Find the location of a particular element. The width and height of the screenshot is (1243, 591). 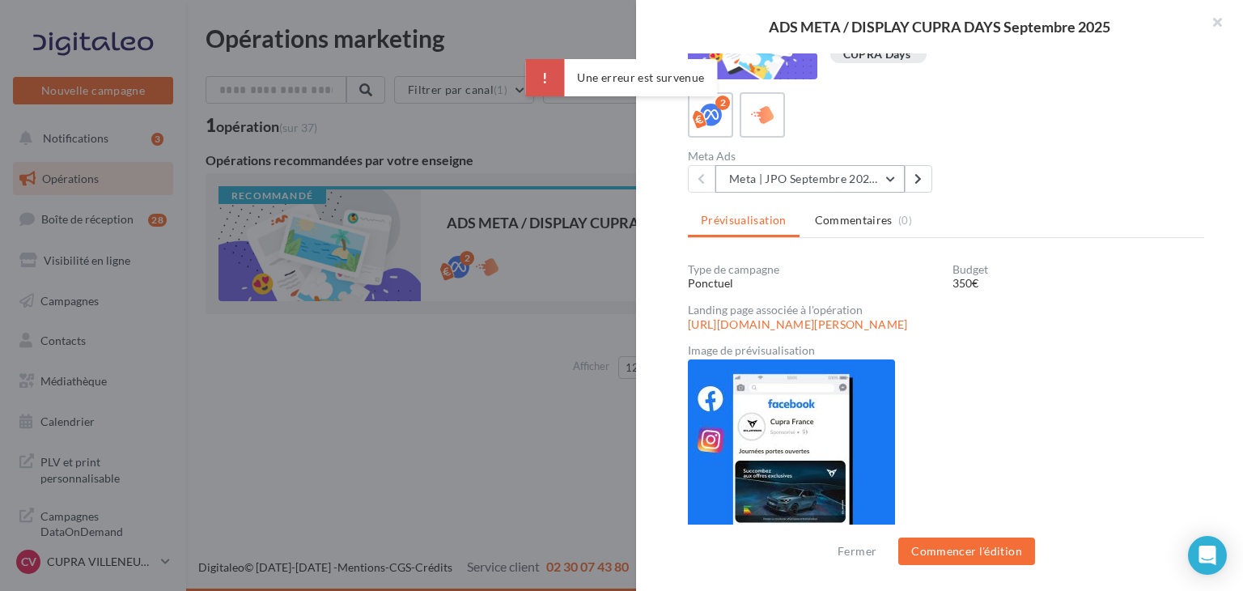

div: Landing page associée à l'opération is located at coordinates (946, 310).